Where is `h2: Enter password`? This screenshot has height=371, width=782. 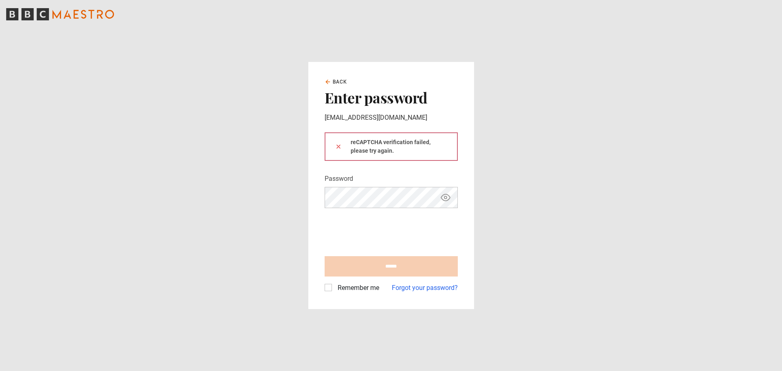
h2: Enter password is located at coordinates (391, 97).